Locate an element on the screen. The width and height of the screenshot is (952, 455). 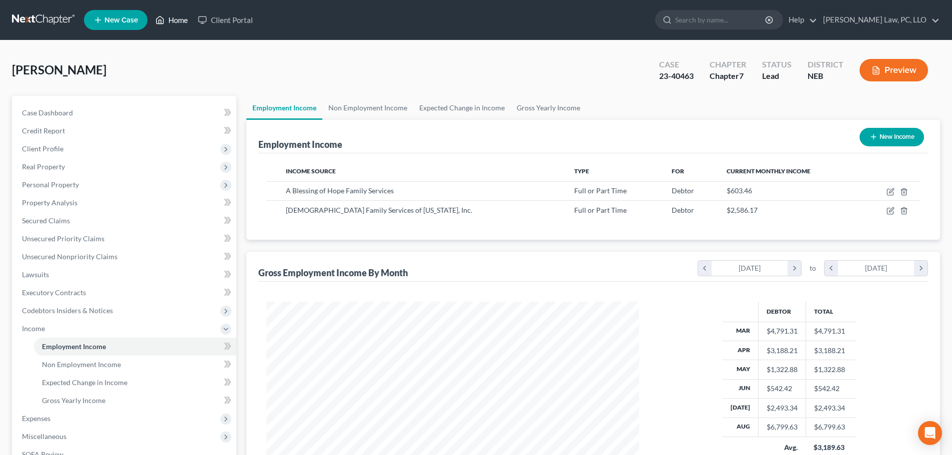
div: $3,189.63 is located at coordinates (831, 448).